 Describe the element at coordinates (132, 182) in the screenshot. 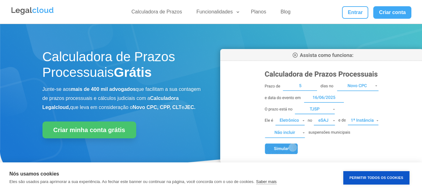

I see `p: Eles são usados para aprimorar a sua experiência. Ao fechar este banner ou continuar na página, v...` at that location.